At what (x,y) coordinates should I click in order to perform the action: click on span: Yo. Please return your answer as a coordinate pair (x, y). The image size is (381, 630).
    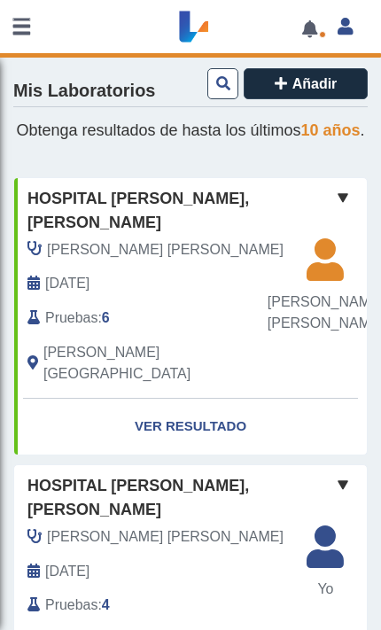
    Looking at the image, I should click on (325, 589).